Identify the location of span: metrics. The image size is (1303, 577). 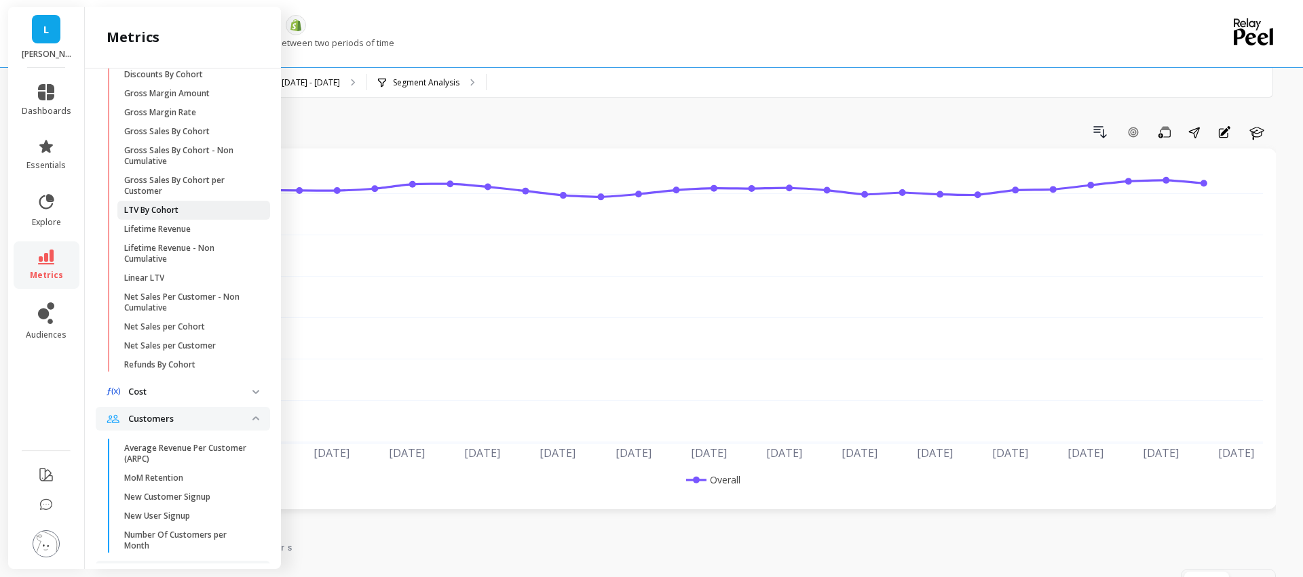
(46, 276).